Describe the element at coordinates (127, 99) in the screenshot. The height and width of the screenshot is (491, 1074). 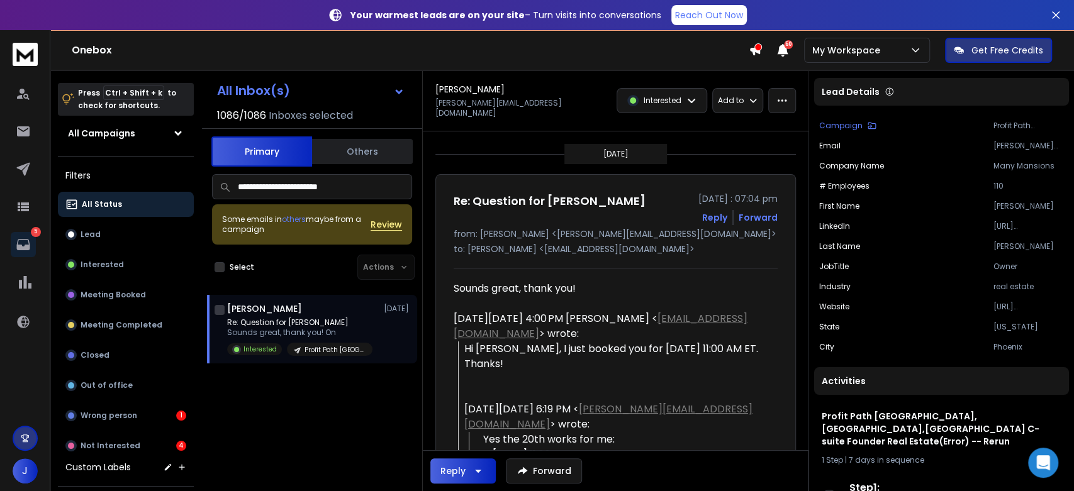
I see `p: Press to check for shortcuts.` at that location.